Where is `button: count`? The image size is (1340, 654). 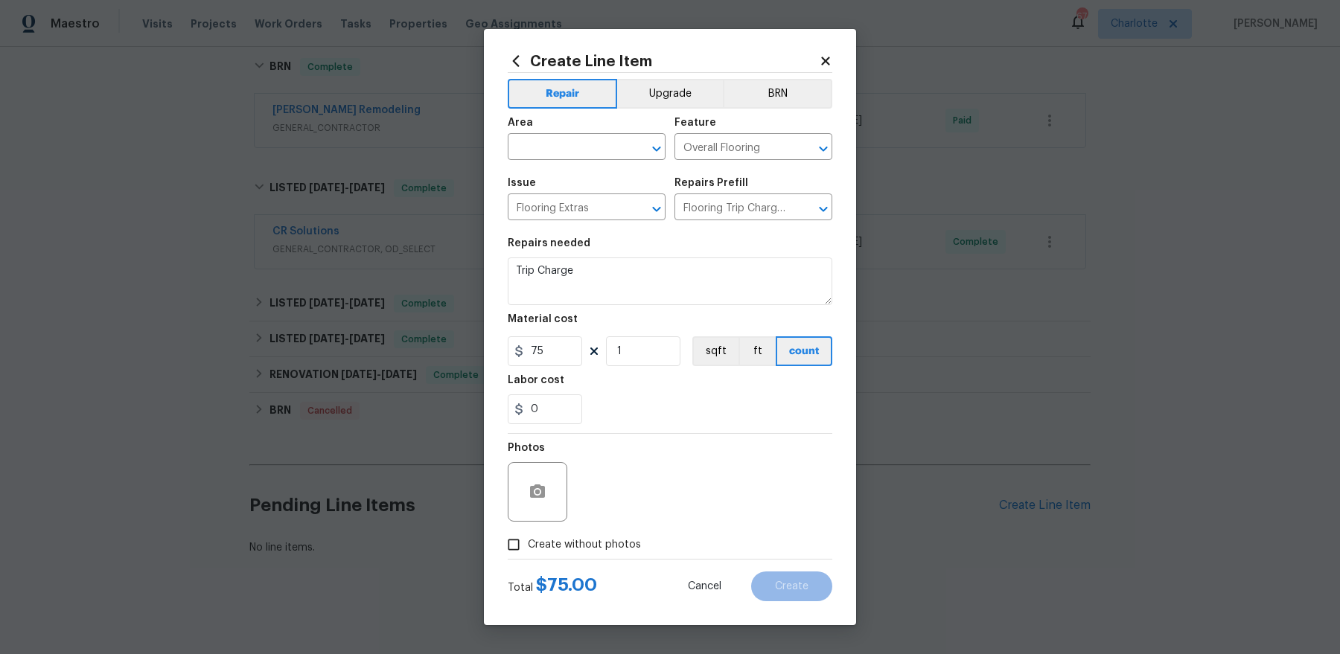 button: count is located at coordinates (804, 351).